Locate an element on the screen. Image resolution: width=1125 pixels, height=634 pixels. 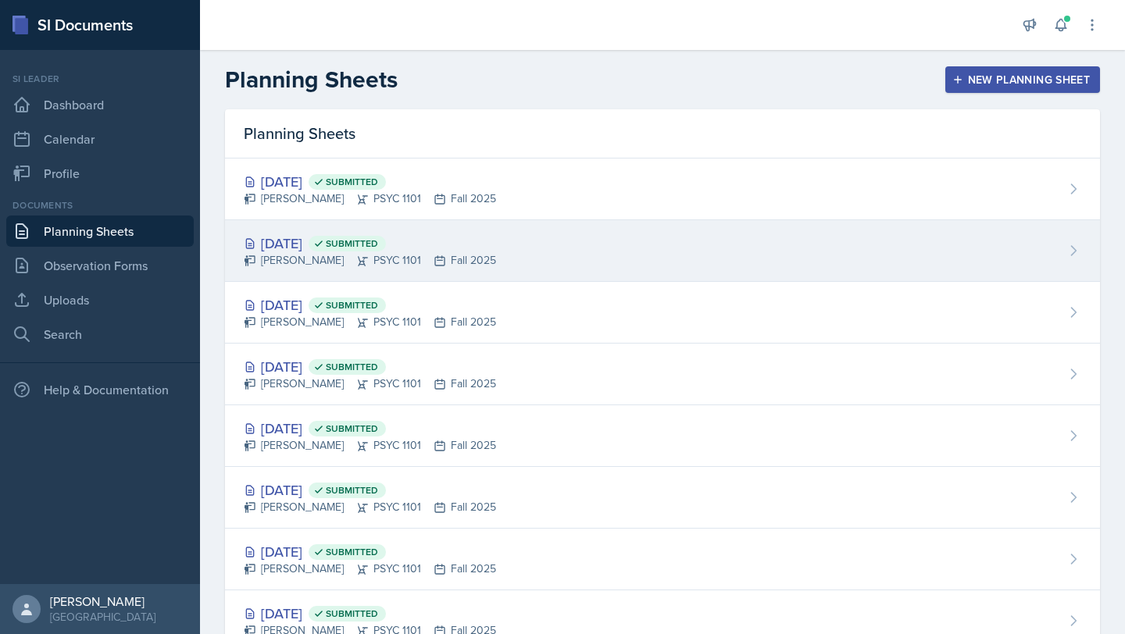
div: Si leader is located at coordinates (100, 79).